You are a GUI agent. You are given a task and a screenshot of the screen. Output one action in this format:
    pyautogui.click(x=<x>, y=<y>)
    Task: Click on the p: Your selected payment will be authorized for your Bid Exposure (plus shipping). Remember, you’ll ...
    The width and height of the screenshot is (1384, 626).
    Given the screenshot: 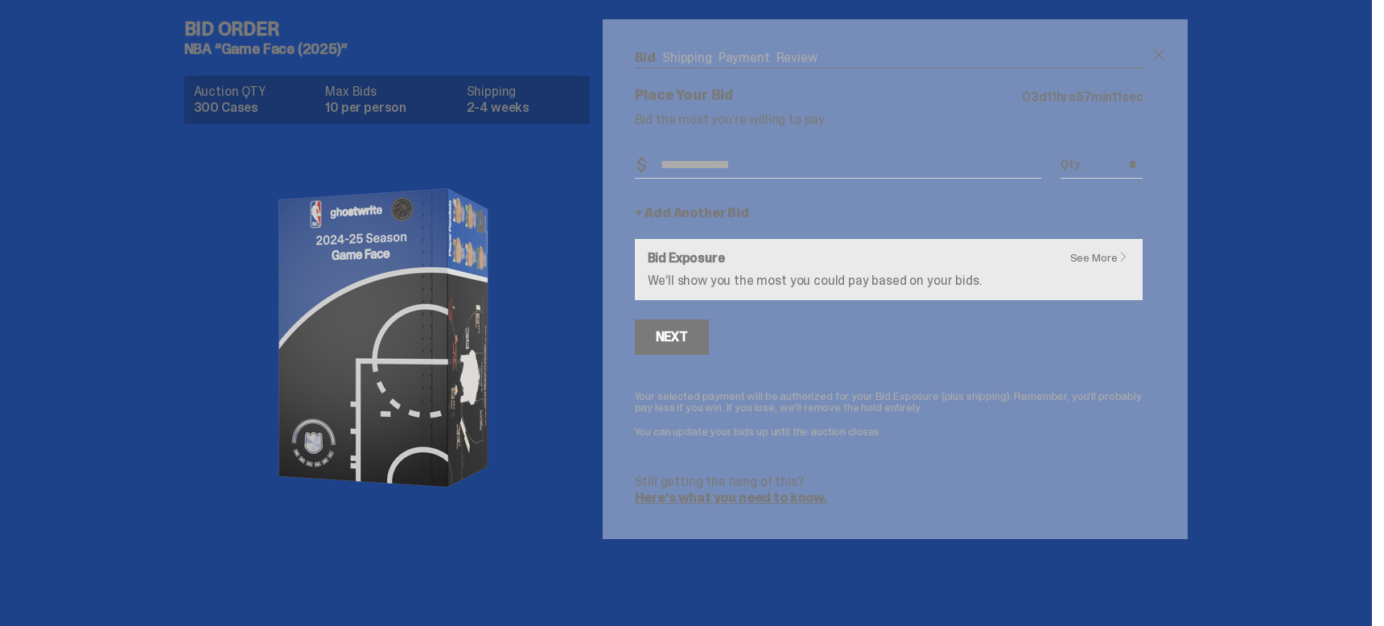 What is the action you would take?
    pyautogui.click(x=889, y=402)
    